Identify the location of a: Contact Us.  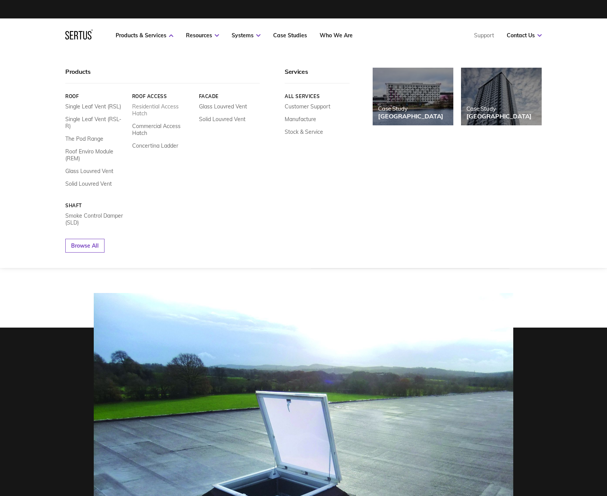
(524, 35).